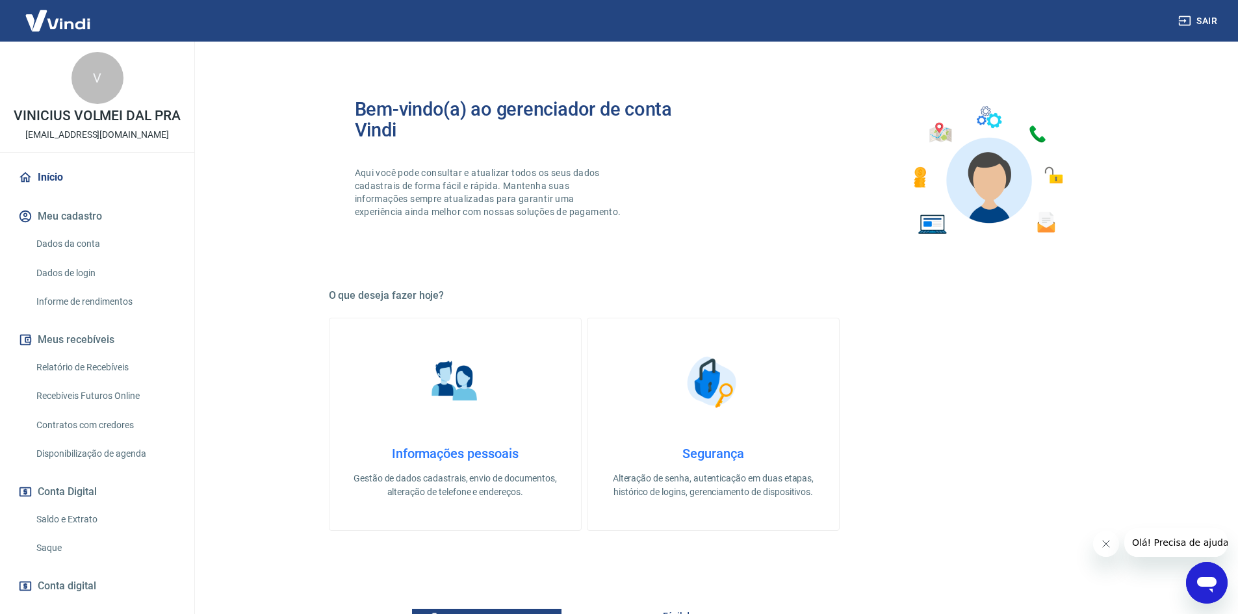 This screenshot has width=1238, height=614. I want to click on img: Imagem de um avatar masculino com diversos icones exemplificando as funcionalidades do gerenciado..., so click(987, 170).